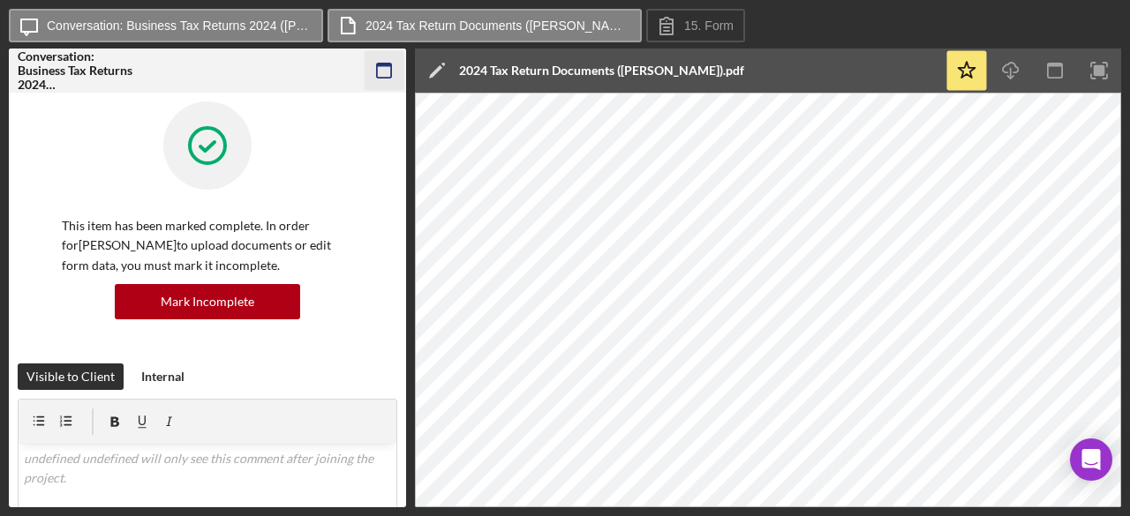 The image size is (1130, 516). What do you see at coordinates (709, 26) in the screenshot?
I see `label: 15. Form` at bounding box center [709, 26].